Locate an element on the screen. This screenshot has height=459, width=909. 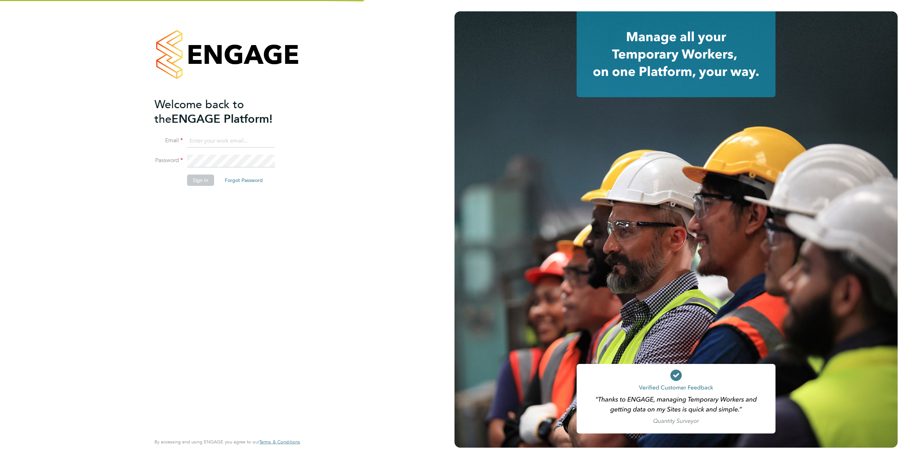
input: Enter your work email... is located at coordinates (231, 141).